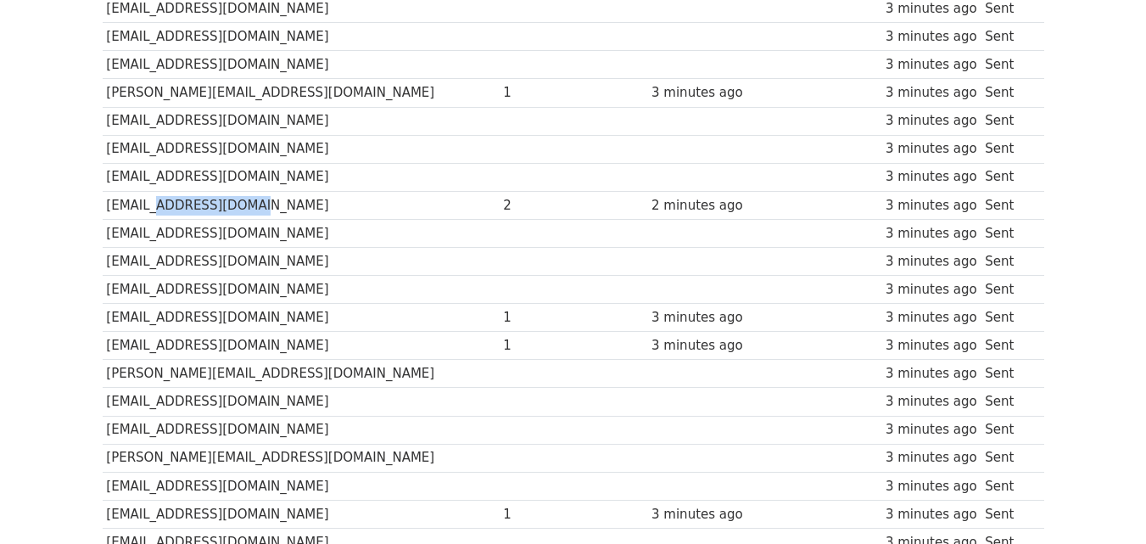  What do you see at coordinates (706, 205) in the screenshot?
I see `div: 2 minutes ago` at bounding box center [706, 205].